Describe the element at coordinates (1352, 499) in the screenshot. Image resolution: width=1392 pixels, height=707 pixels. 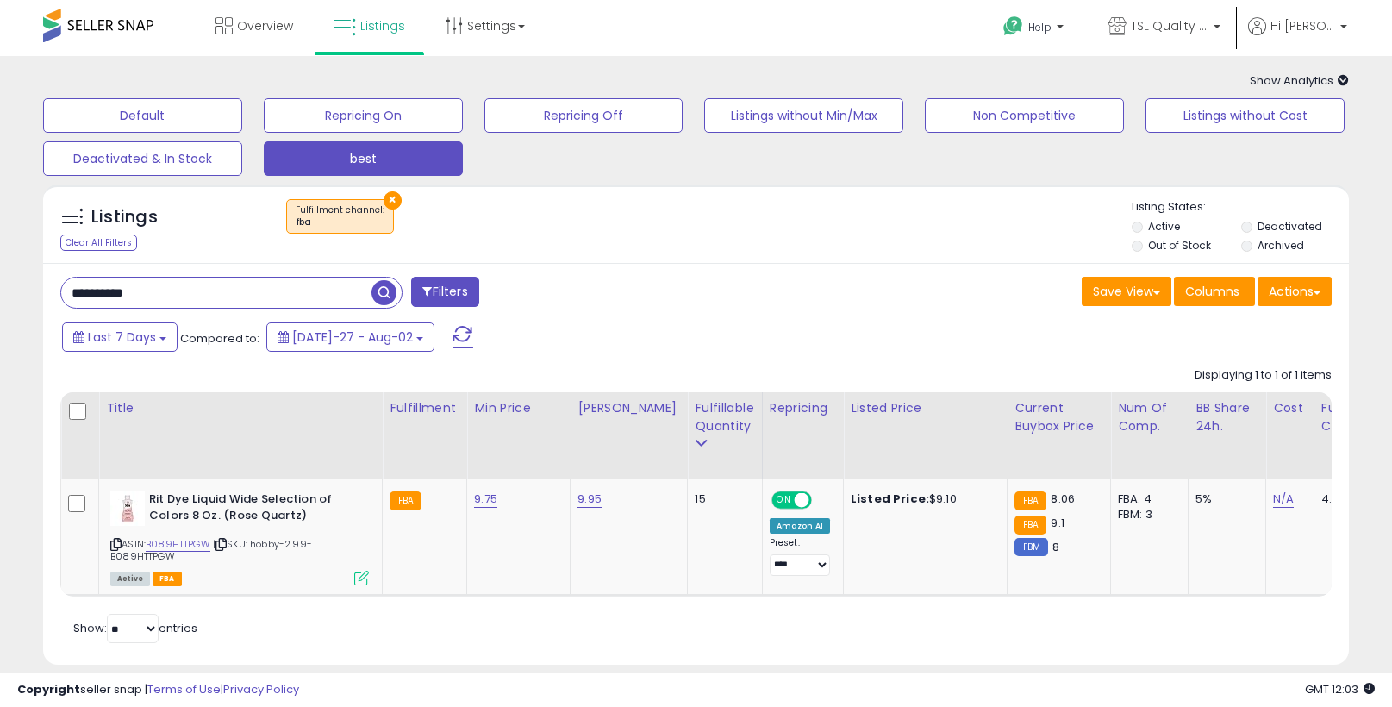
I see `div: 4.15` at that location.